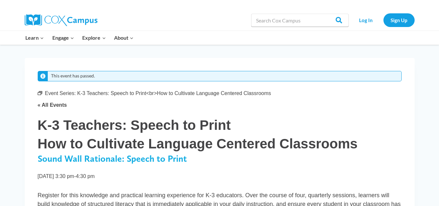 This screenshot has width=439, height=206. I want to click on span: Engage, so click(63, 38).